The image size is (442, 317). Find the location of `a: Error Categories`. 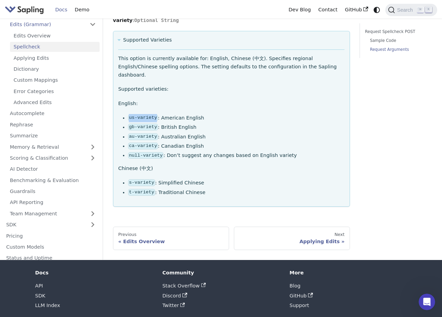

a: Error Categories is located at coordinates (55, 91).